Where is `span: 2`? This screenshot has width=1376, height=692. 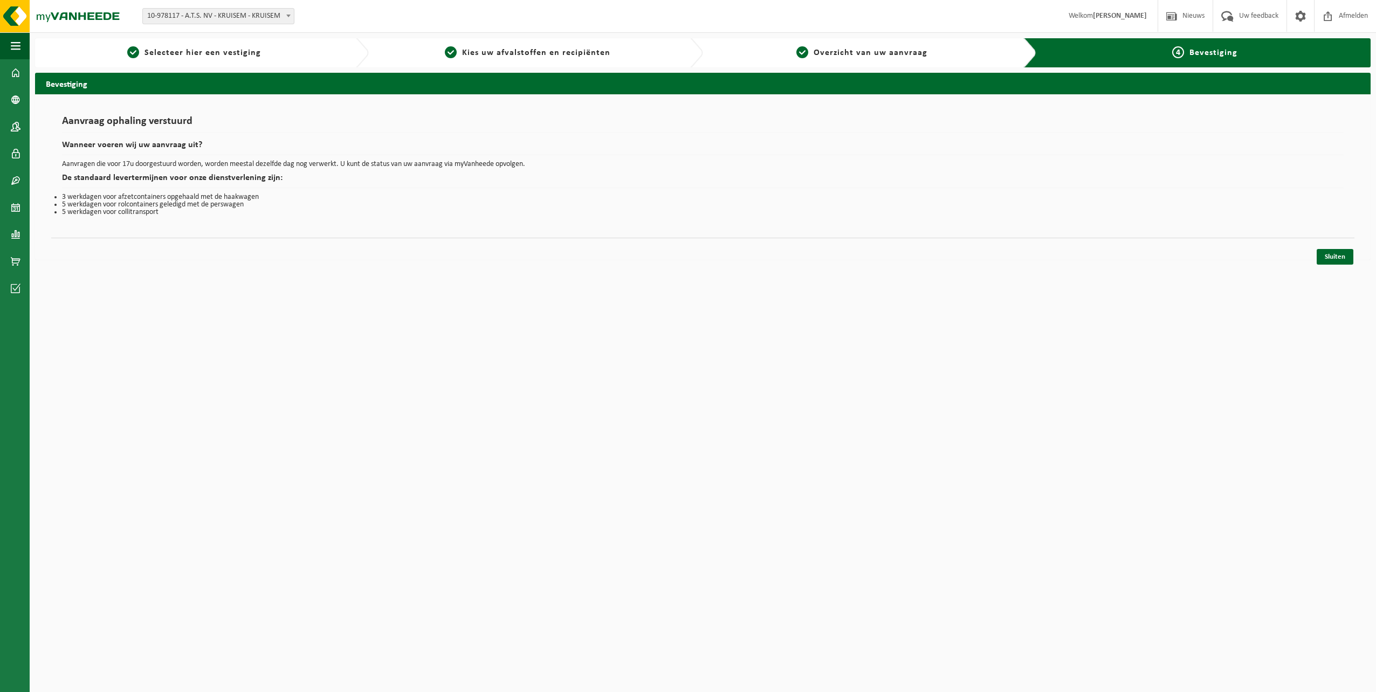 span: 2 is located at coordinates (451, 52).